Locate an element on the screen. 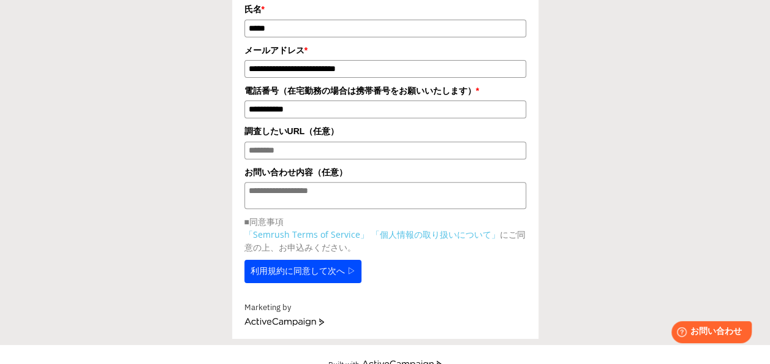  label: 電話番号（在宅勤務の場合は携帯番号をお願いいたします） is located at coordinates (385, 91).